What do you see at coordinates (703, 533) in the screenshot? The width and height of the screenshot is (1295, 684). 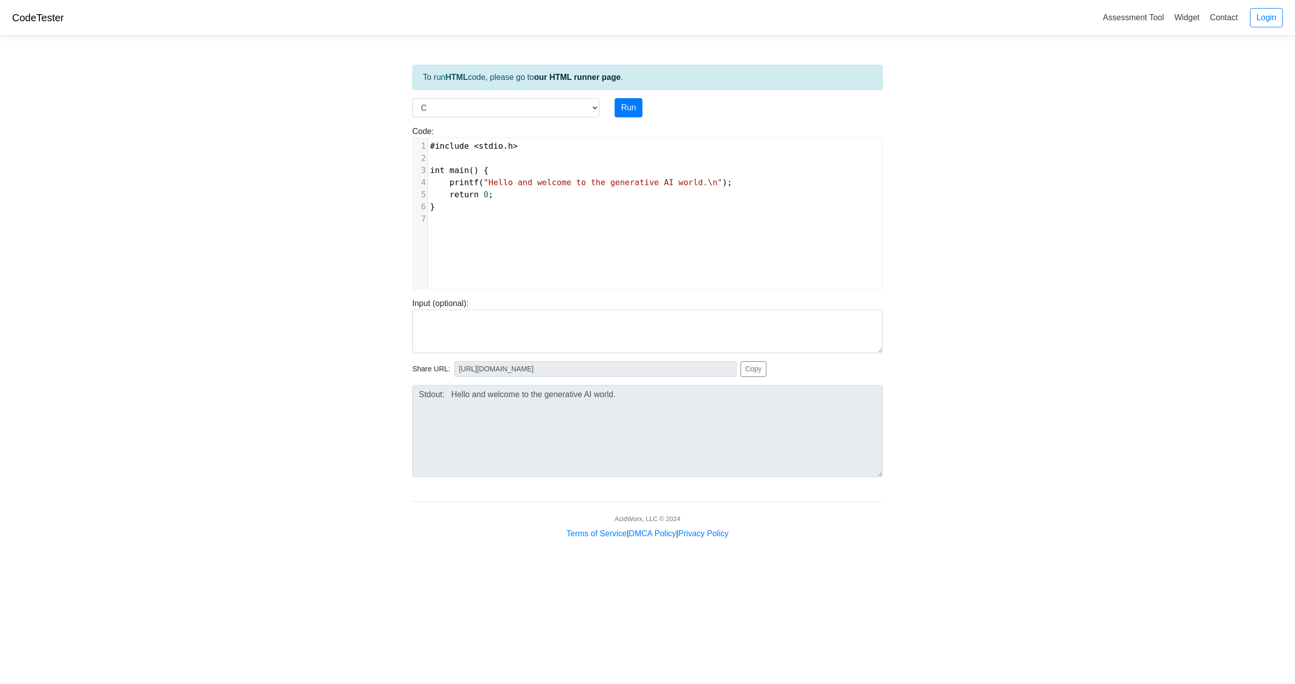 I see `a: Privacy Policy` at bounding box center [703, 533].